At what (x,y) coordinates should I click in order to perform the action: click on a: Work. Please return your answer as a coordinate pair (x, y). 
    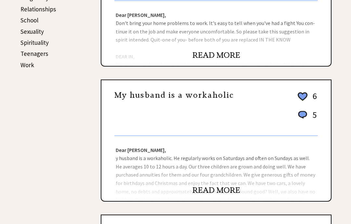
    Looking at the image, I should click on (27, 65).